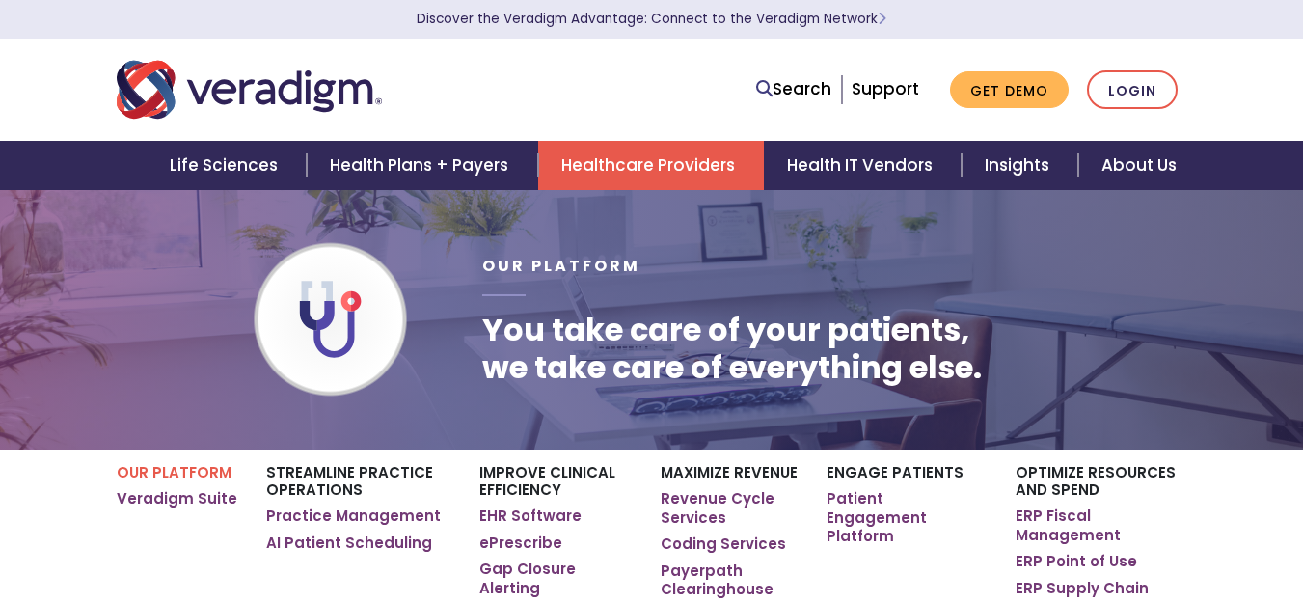 This screenshot has height=604, width=1303. What do you see at coordinates (1132, 90) in the screenshot?
I see `a: Login` at bounding box center [1132, 90].